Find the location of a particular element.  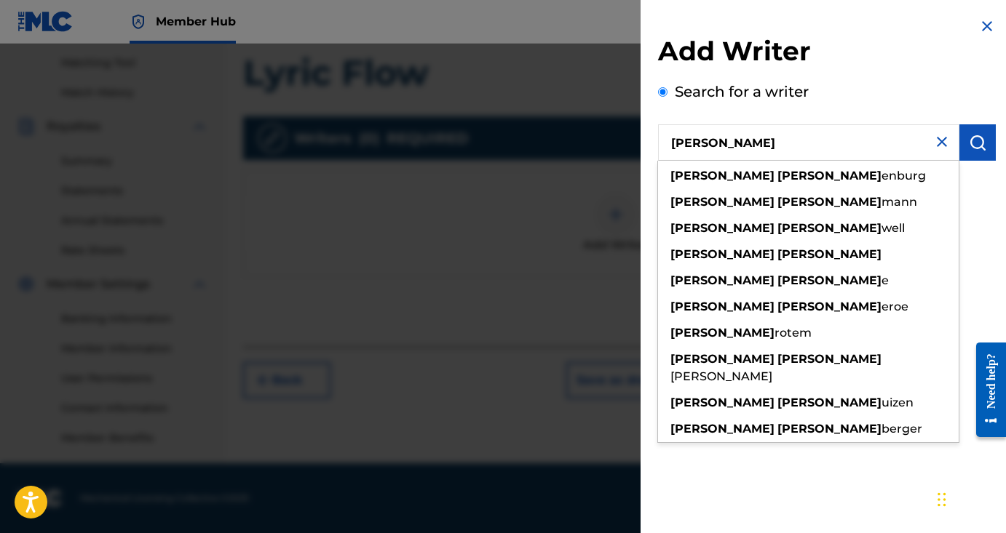

label: Search for a writer is located at coordinates (741, 92).